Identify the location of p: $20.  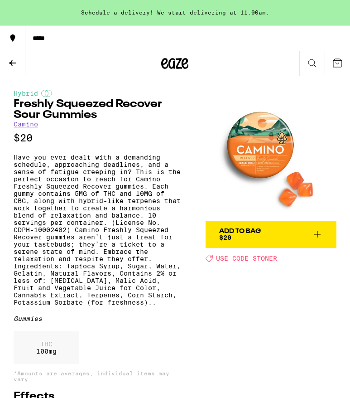
(98, 138).